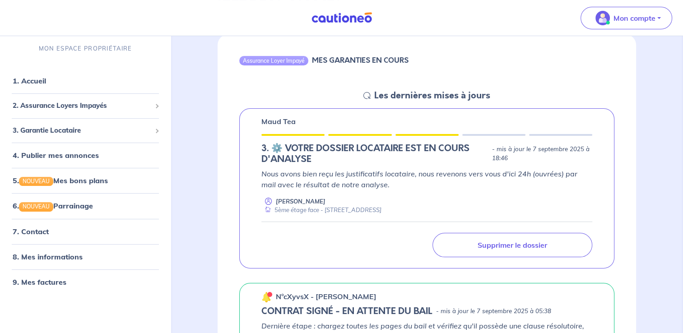 The image size is (683, 333). What do you see at coordinates (274, 61) in the screenshot?
I see `div: Assurance Loyer Impayé` at bounding box center [274, 61].